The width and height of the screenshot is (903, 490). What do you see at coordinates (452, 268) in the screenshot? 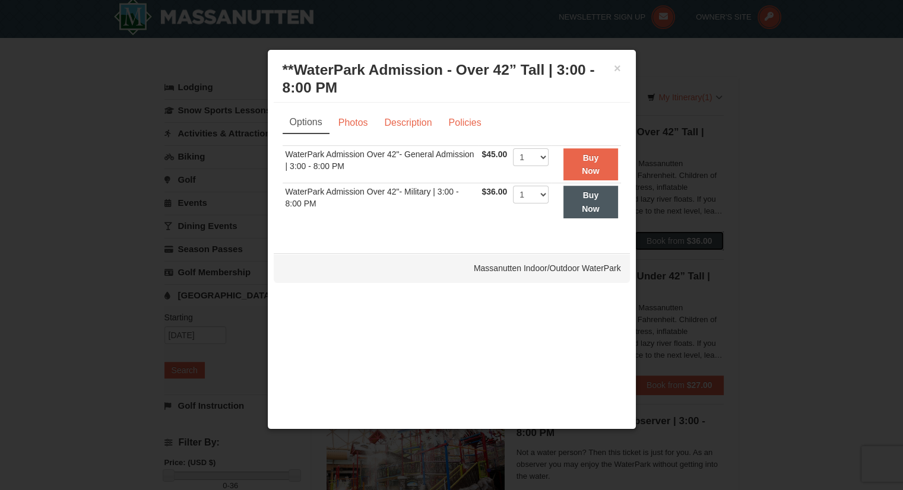
I see `div: Massanutten Indoor/Outdoor WaterPark` at bounding box center [452, 268].